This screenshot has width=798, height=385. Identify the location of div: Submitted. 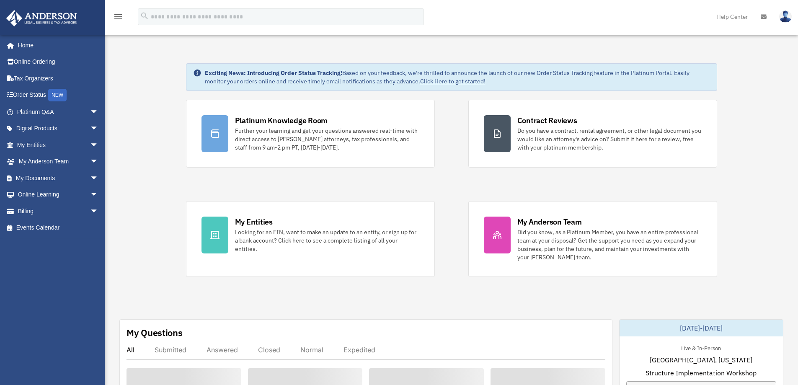
(171, 350).